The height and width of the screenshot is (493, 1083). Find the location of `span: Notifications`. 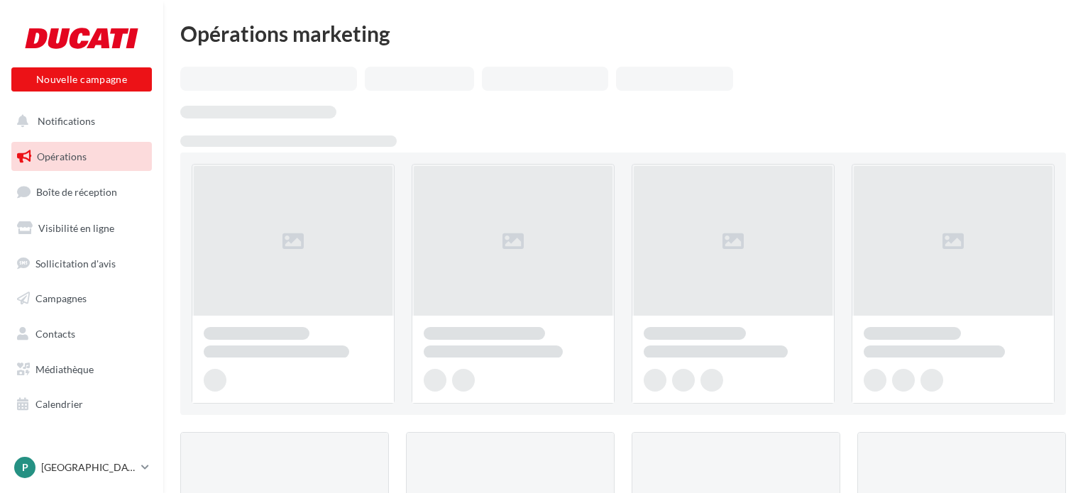

span: Notifications is located at coordinates (66, 121).